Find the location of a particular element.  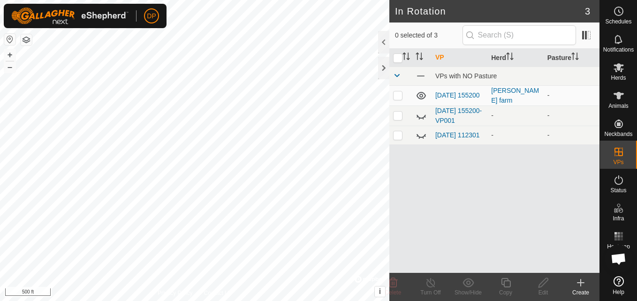

span: Help is located at coordinates (618, 292).